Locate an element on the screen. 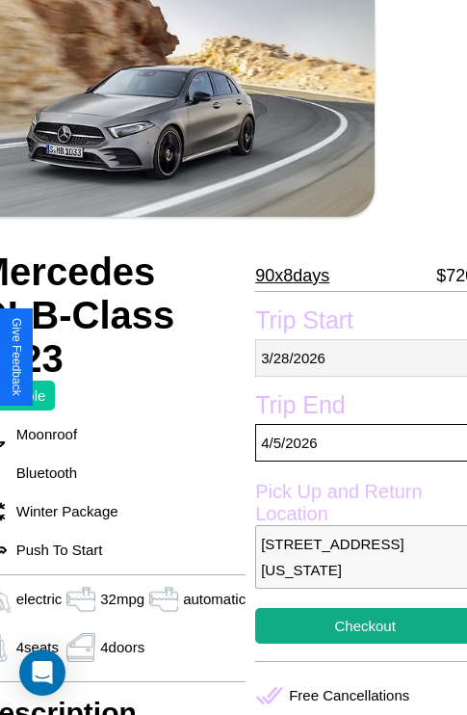 The height and width of the screenshot is (715, 467). p: 4 doors is located at coordinates (122, 646).